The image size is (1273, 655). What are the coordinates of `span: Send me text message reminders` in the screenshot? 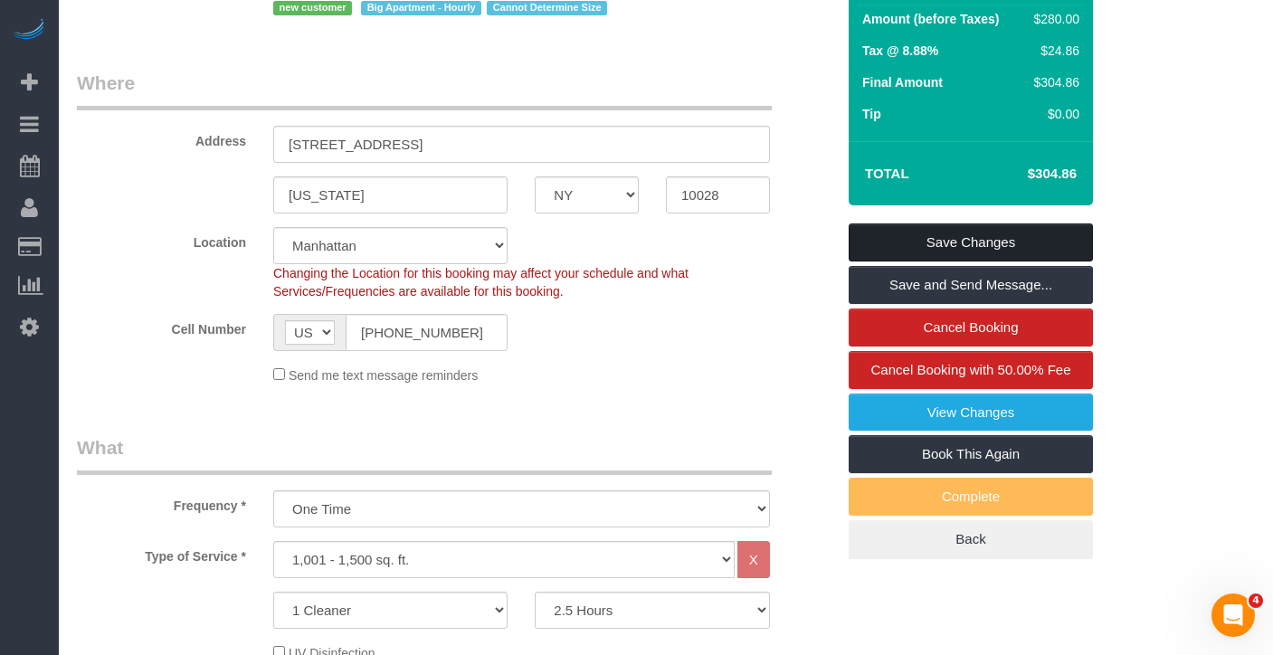 It's located at (383, 376).